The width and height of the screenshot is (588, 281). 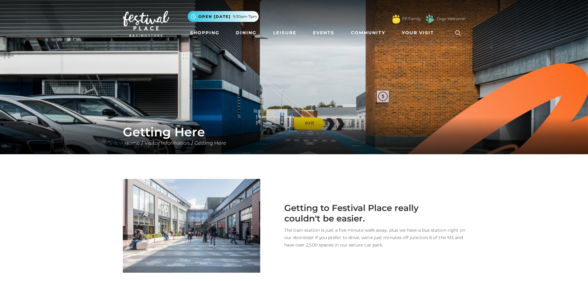 I want to click on a: Shopping, so click(x=205, y=33).